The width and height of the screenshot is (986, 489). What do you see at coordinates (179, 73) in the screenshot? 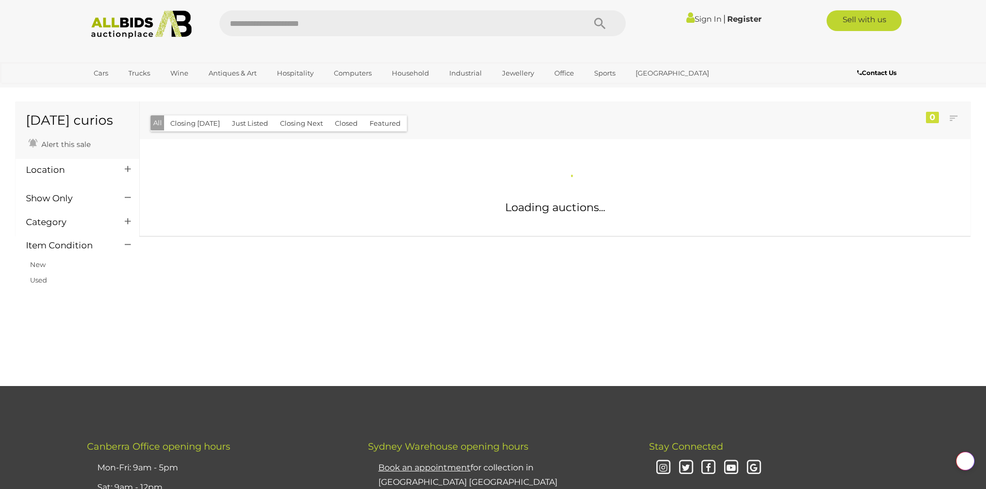
I see `a: Wine` at bounding box center [179, 73].